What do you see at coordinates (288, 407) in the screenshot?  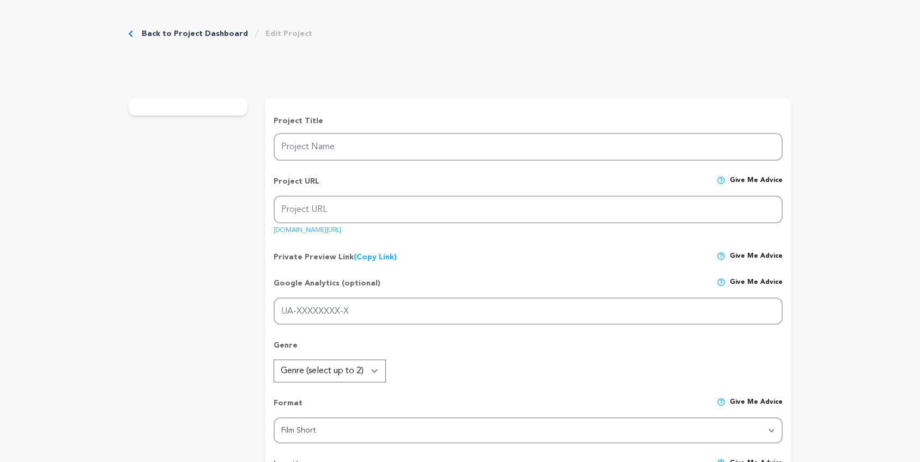 I see `p: Format` at bounding box center [288, 407].